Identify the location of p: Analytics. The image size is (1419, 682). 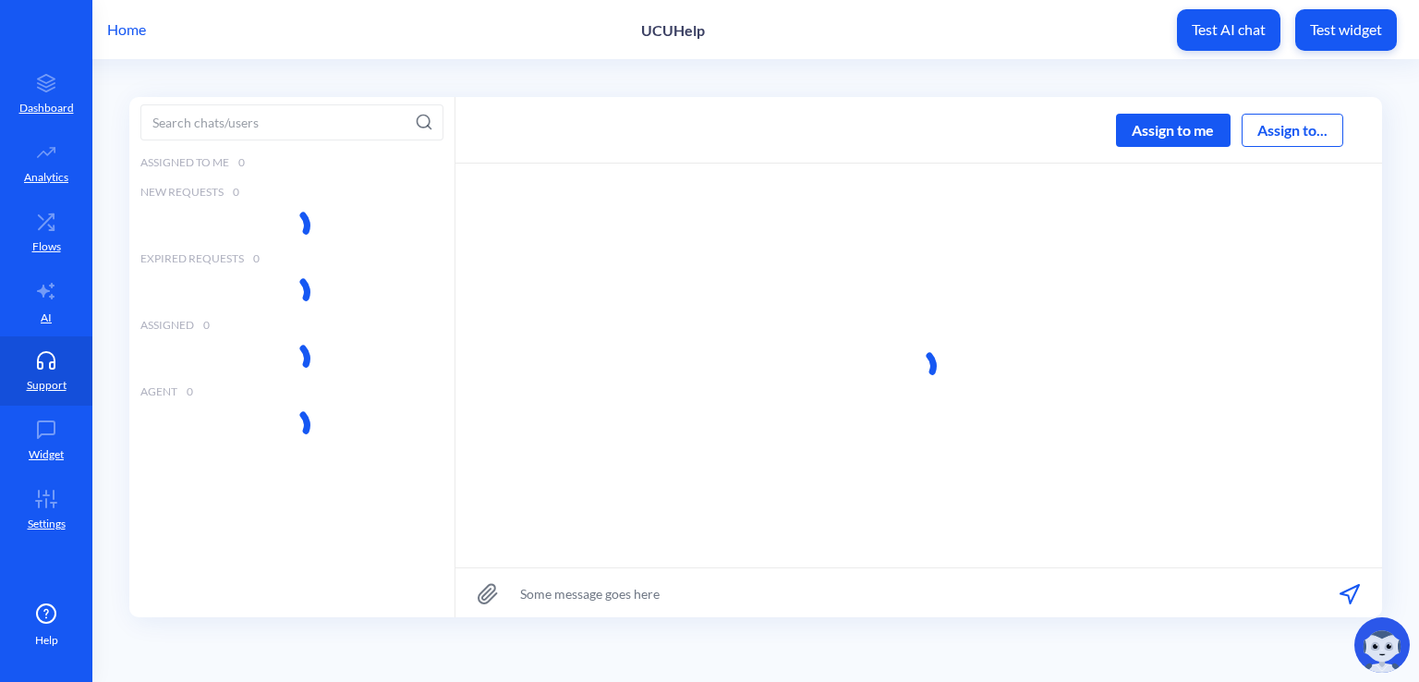
(46, 177).